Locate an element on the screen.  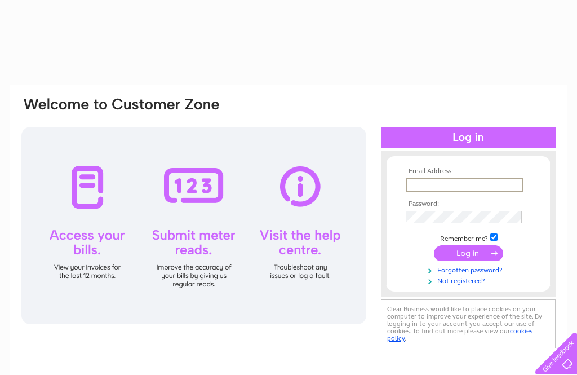
a: cookies policy is located at coordinates (460, 334).